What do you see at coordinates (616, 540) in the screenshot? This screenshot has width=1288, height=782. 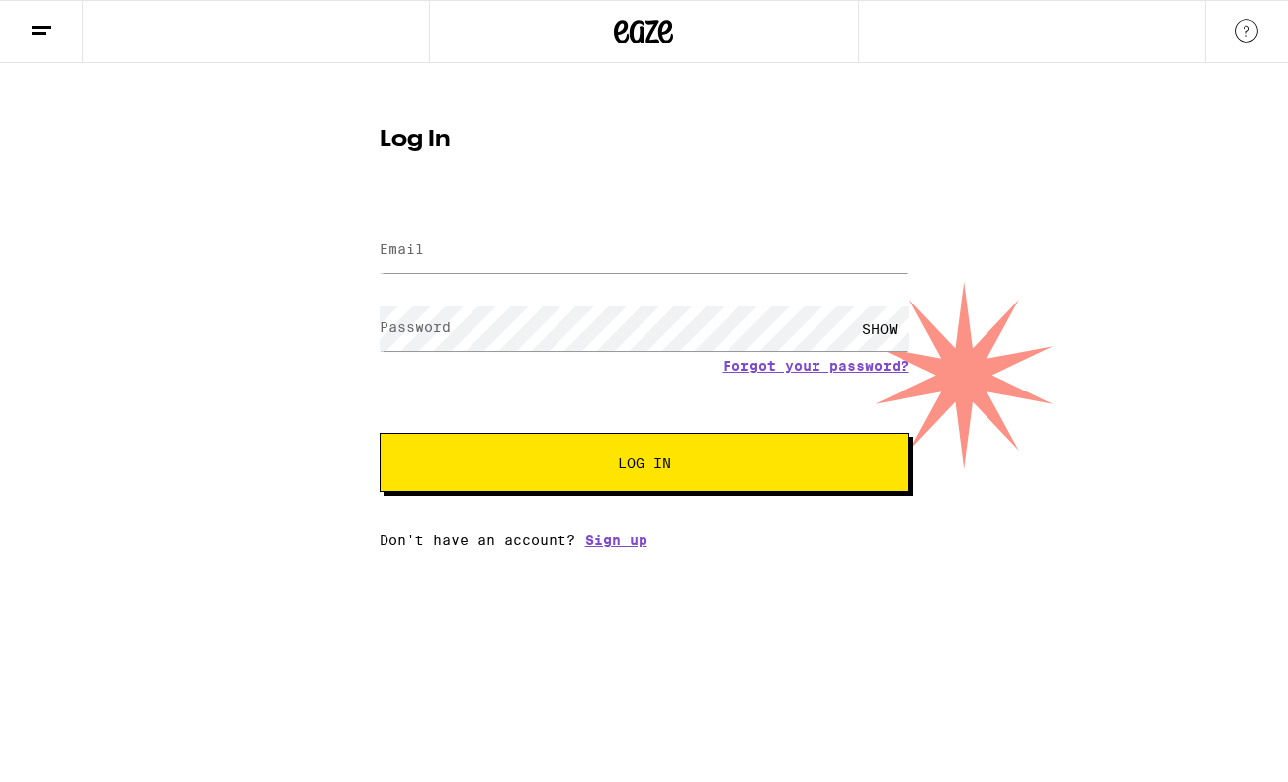 I see `a: Sign up` at bounding box center [616, 540].